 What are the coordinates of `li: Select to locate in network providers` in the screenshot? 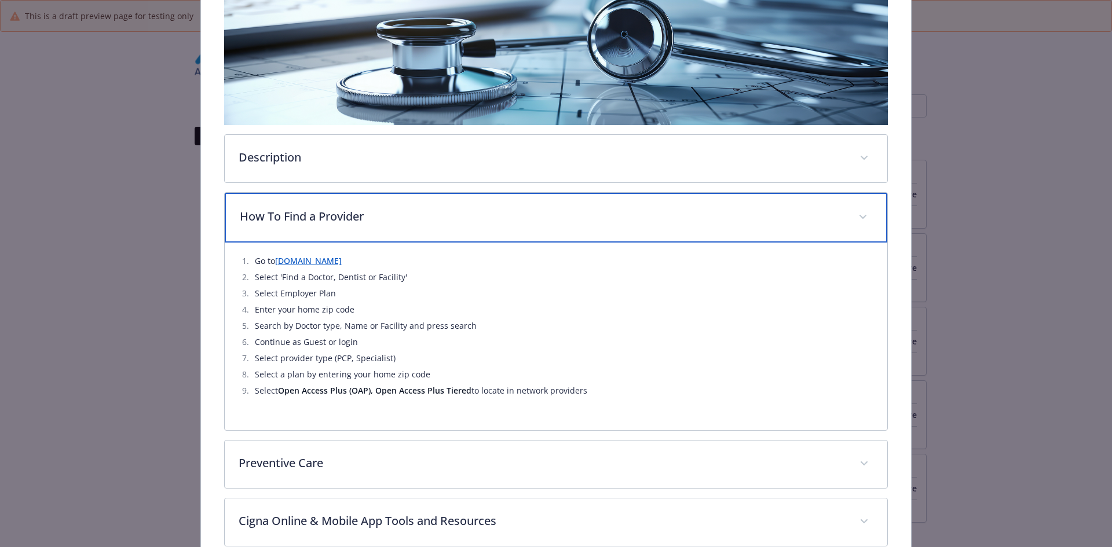 It's located at (562, 391).